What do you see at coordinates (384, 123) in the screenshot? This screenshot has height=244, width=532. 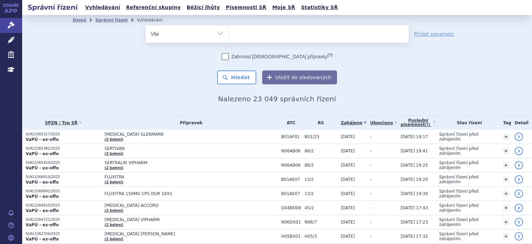 I see `a: Ukončeno` at bounding box center [384, 123].